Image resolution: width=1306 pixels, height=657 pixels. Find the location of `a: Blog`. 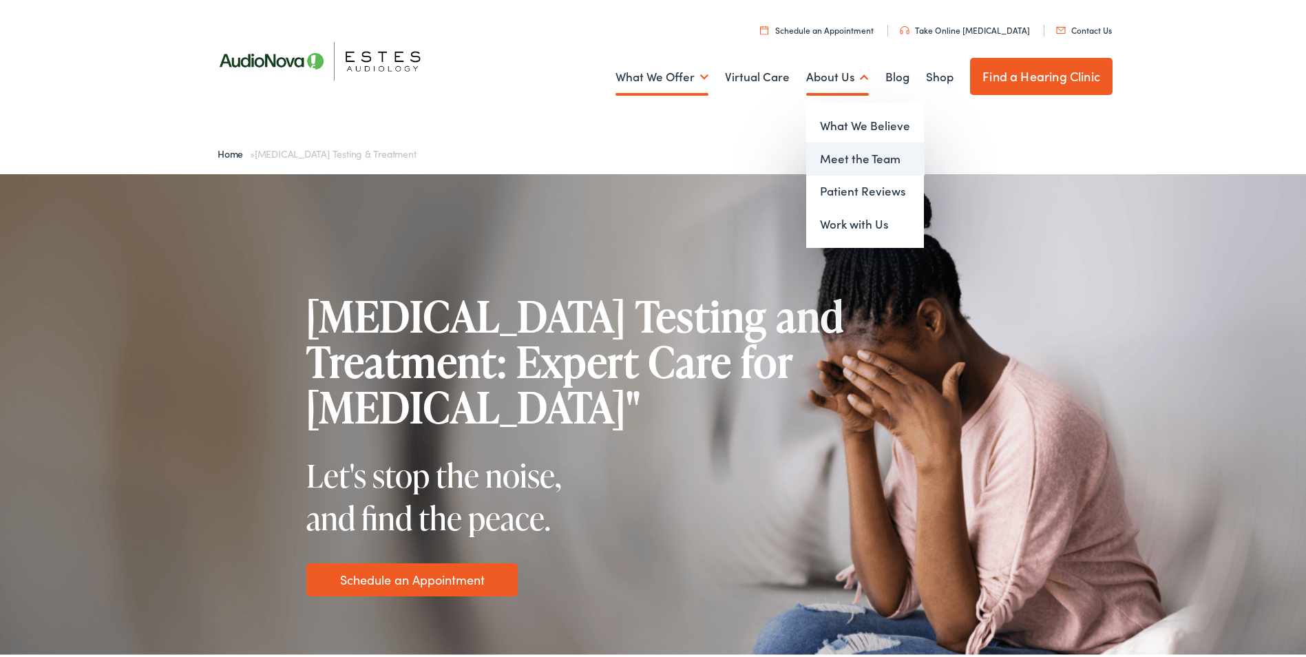

a: Blog is located at coordinates (897, 74).